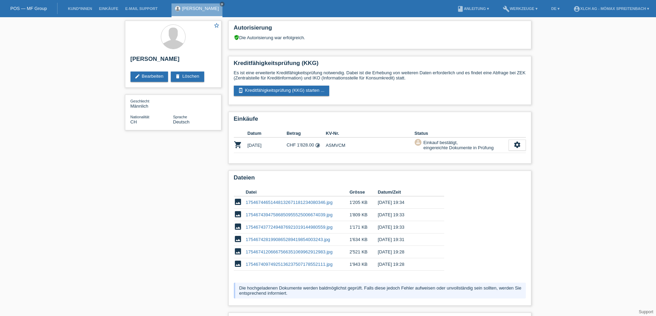 The width and height of the screenshot is (656, 316). I want to click on i: account_circle, so click(576, 9).